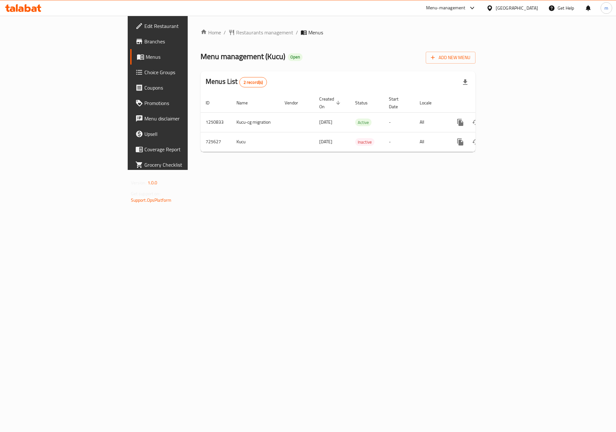 The image size is (616, 432). Describe the element at coordinates (253, 82) in the screenshot. I see `div: Total records count` at that location.